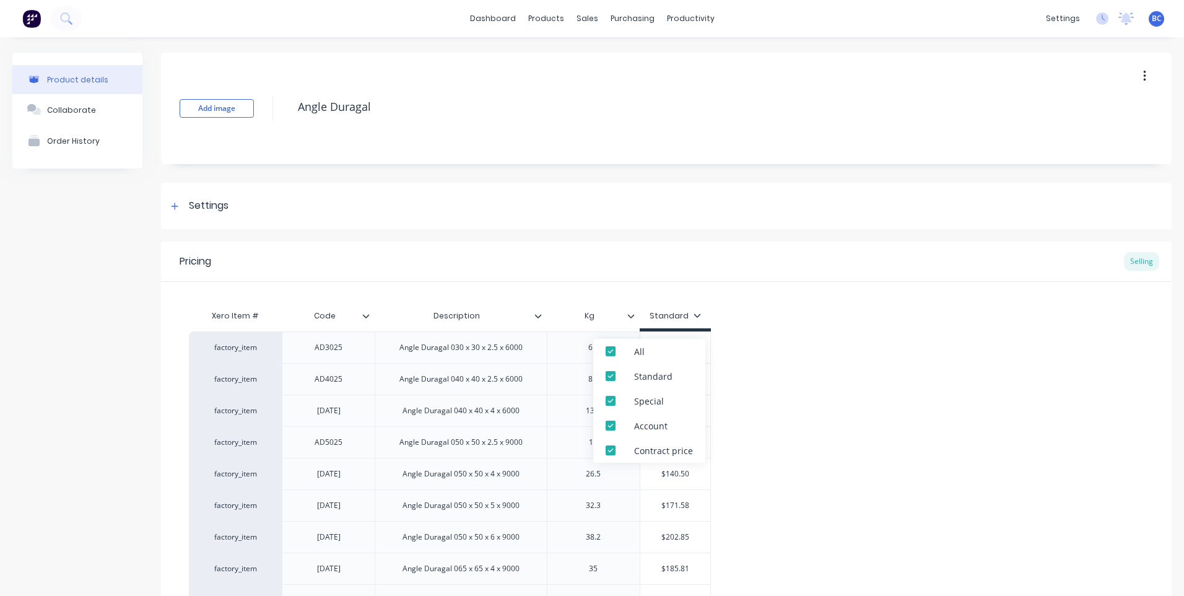  Describe the element at coordinates (71, 110) in the screenshot. I see `div: Collaborate` at that location.